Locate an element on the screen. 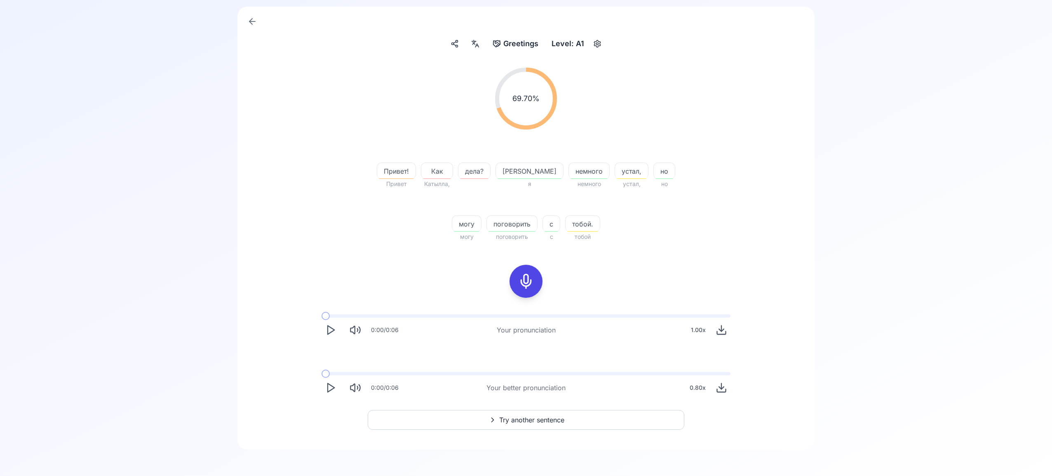 The image size is (1052, 476). button: поговорить is located at coordinates (512, 224).